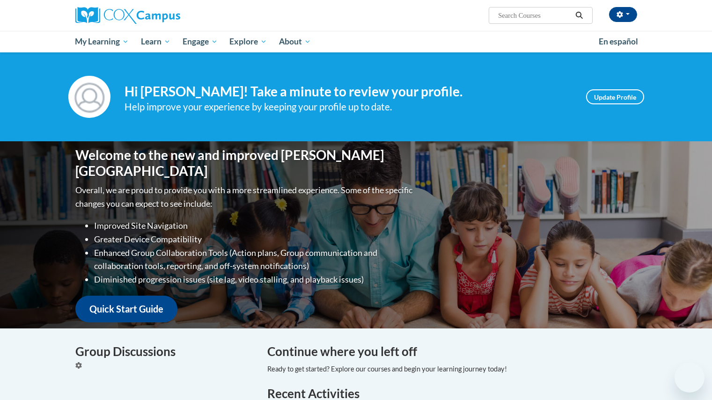  Describe the element at coordinates (128, 15) in the screenshot. I see `img: Cox Campus` at that location.